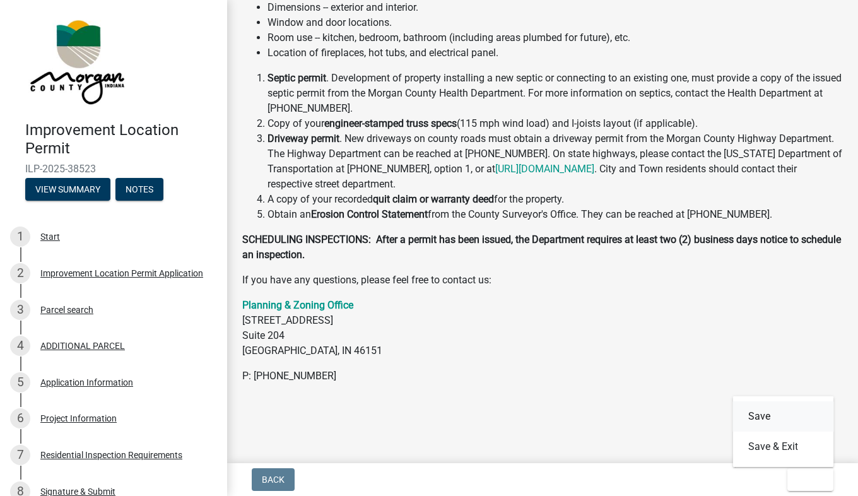 Image resolution: width=858 pixels, height=496 pixels. I want to click on li: Copy of your (115 mph wind load) and I-joists layout (if applicable)., so click(555, 124).